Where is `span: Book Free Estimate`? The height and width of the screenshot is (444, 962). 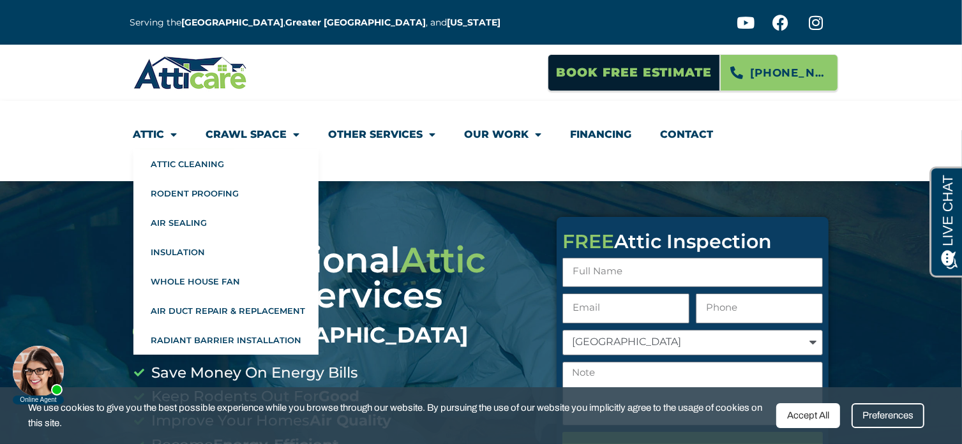 span: Book Free Estimate is located at coordinates (634, 73).